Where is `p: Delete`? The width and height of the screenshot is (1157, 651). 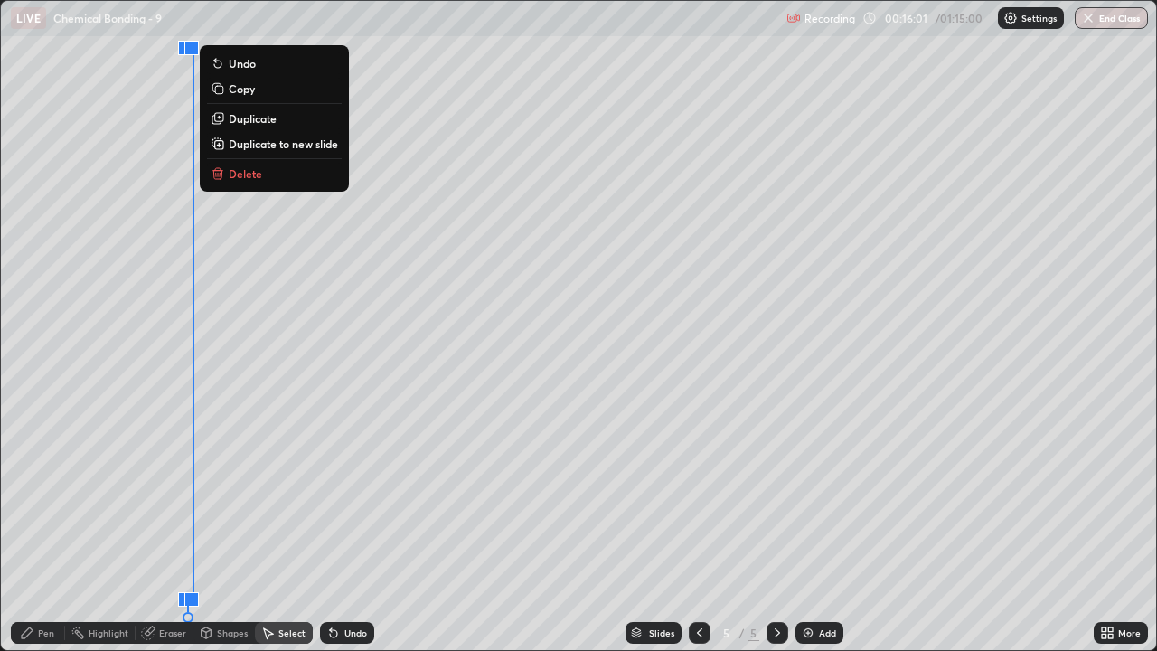 p: Delete is located at coordinates (245, 174).